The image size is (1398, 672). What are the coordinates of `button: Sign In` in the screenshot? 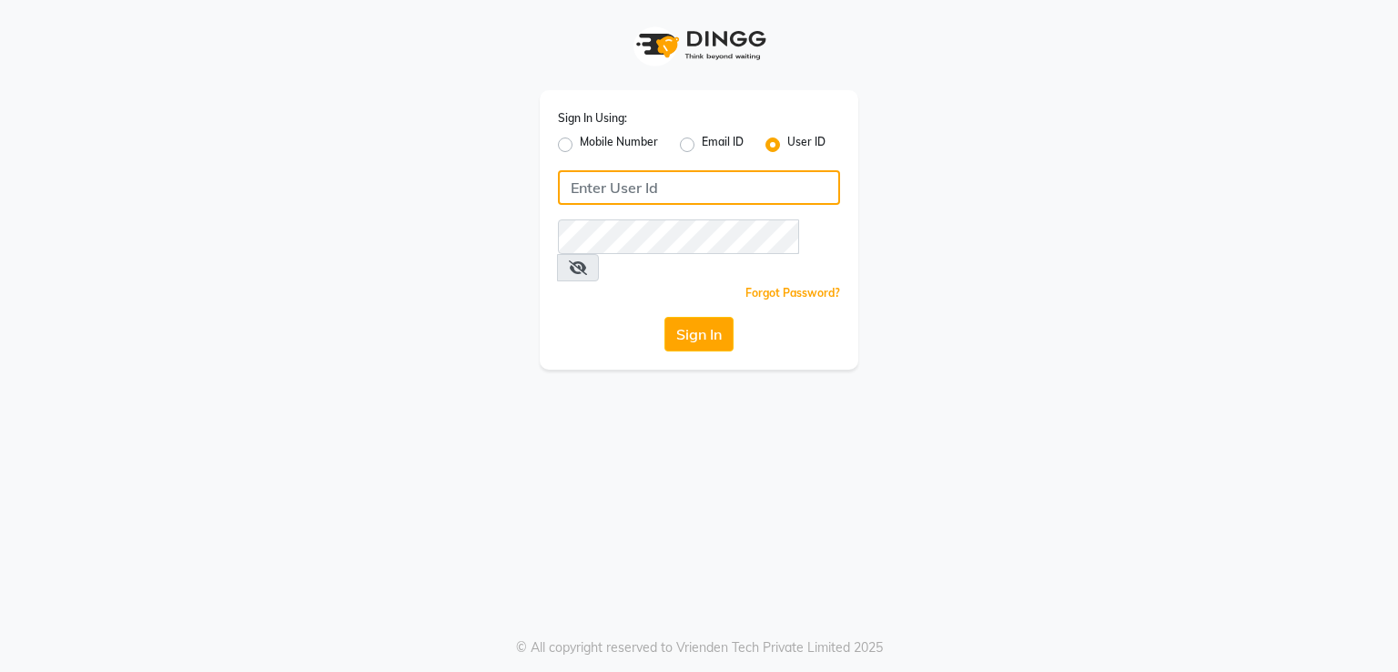 It's located at (699, 334).